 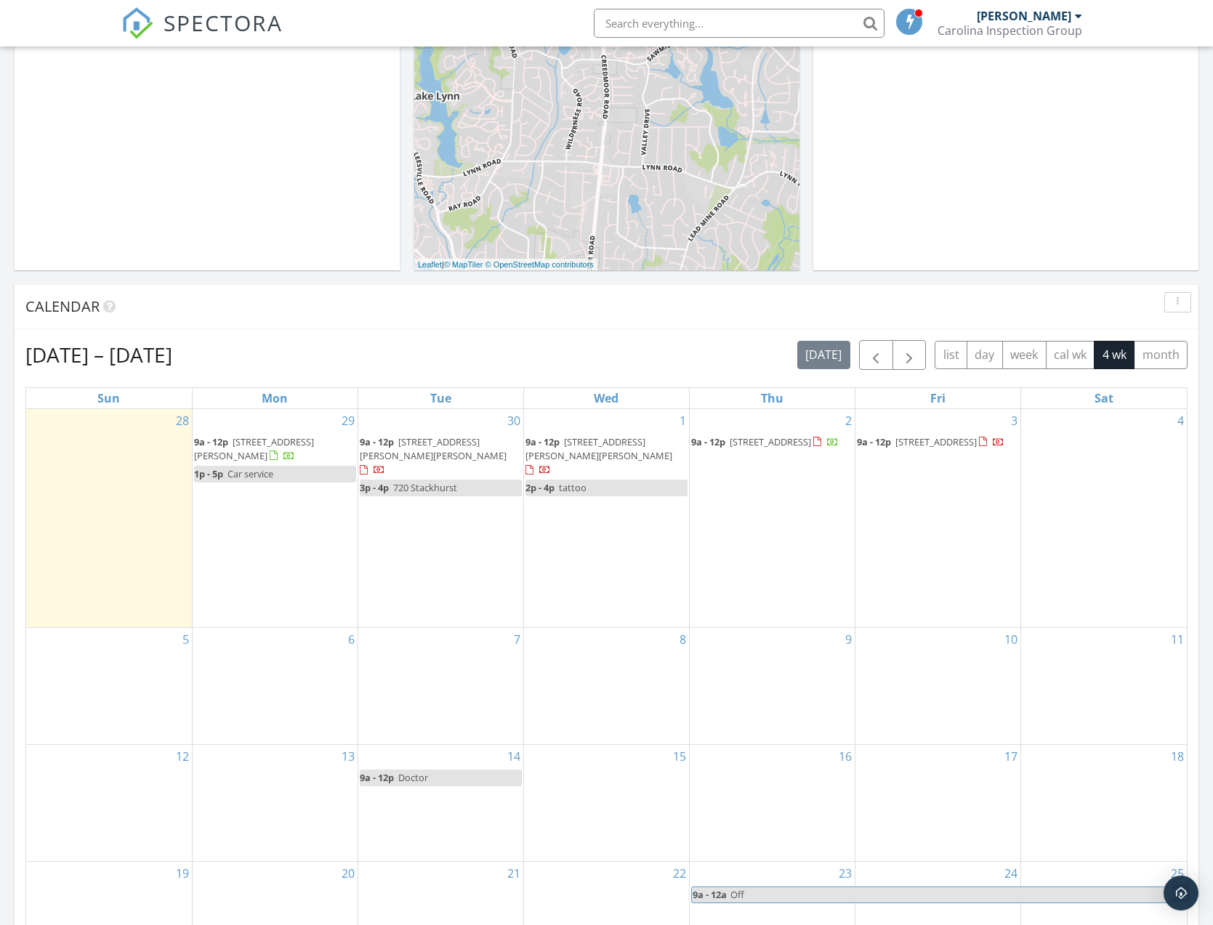 I want to click on td: Go to October 18, 2025, so click(x=1104, y=803).